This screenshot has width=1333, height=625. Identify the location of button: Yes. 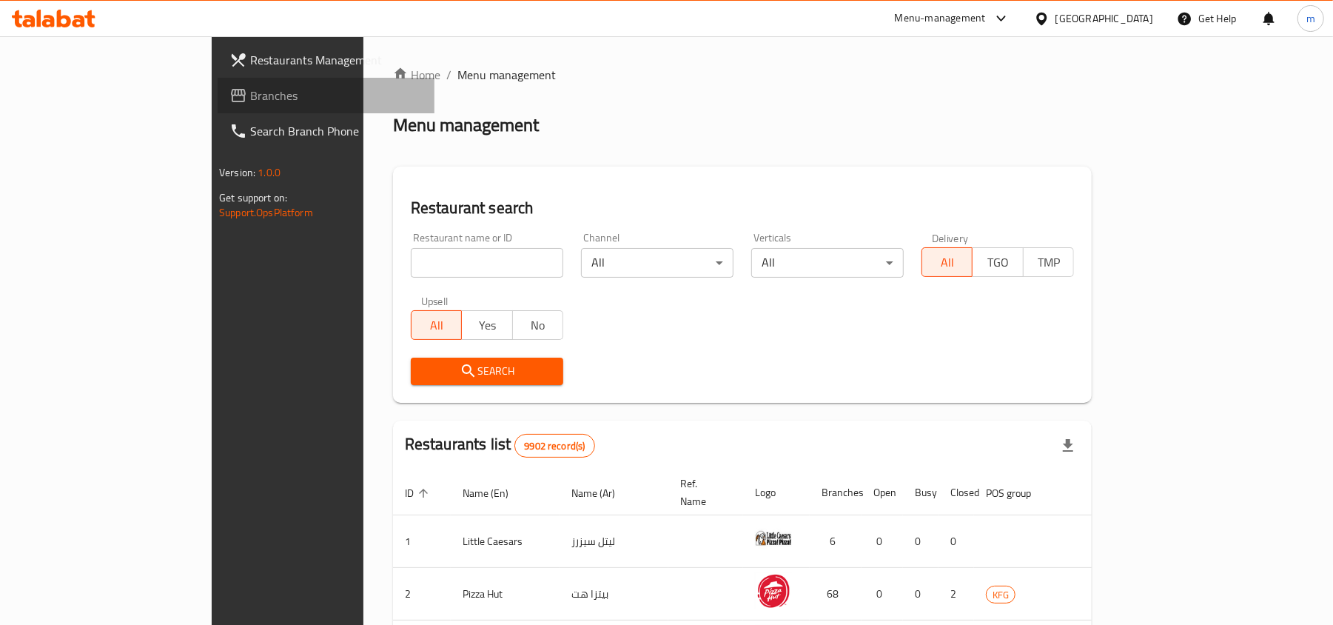
(486, 325).